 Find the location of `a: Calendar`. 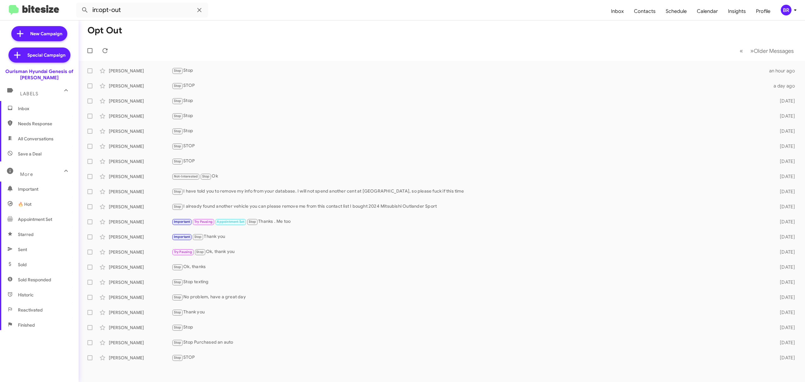

a: Calendar is located at coordinates (707, 11).